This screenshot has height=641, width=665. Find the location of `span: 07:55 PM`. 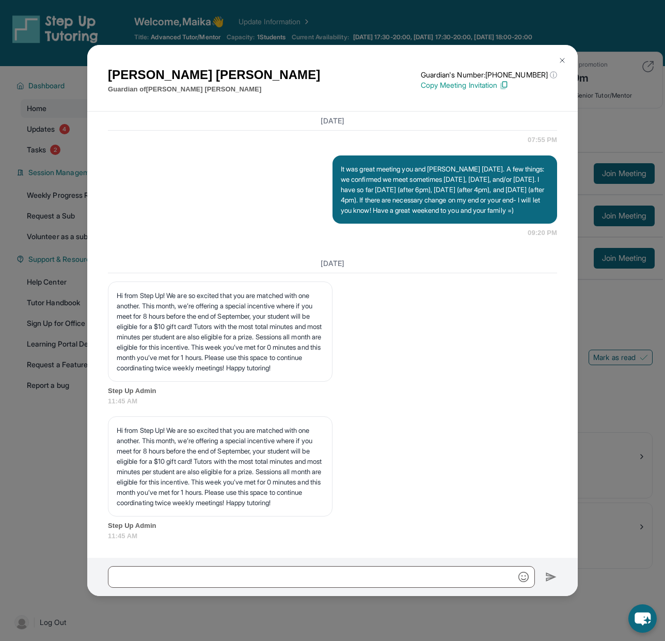

span: 07:55 PM is located at coordinates (542, 140).